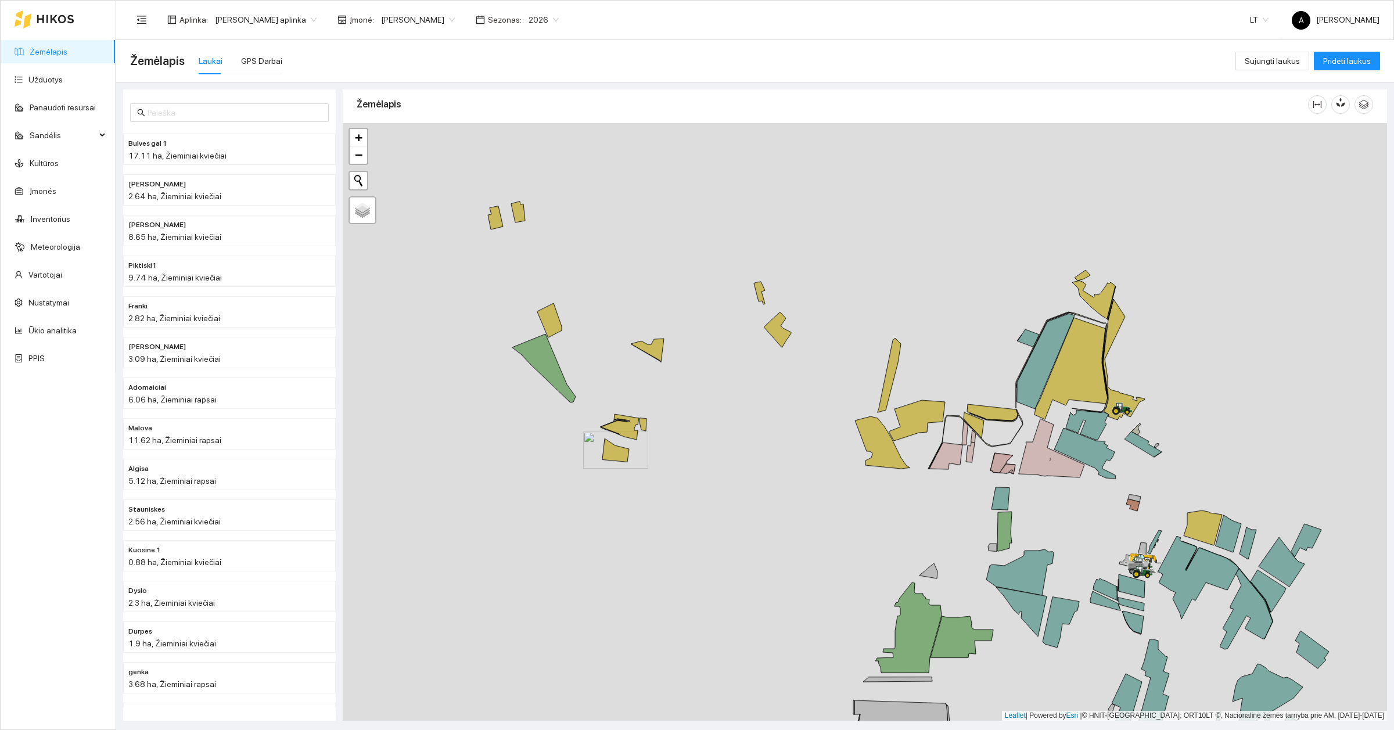 This screenshot has height=730, width=1394. Describe the element at coordinates (172, 20) in the screenshot. I see `span: layout` at that location.